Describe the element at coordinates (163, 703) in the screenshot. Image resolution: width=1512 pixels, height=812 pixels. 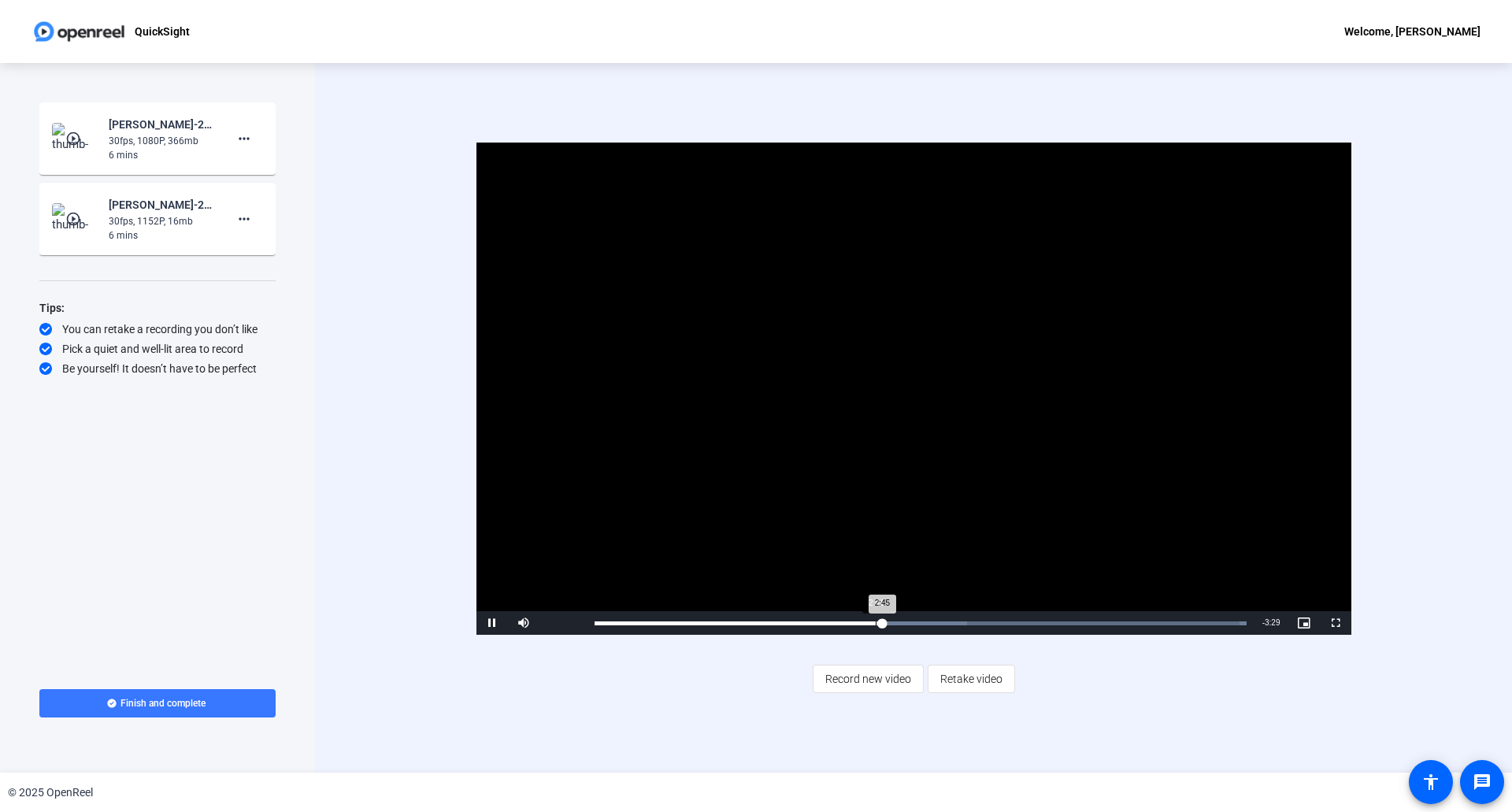
I see `span: Finish and complete` at that location.